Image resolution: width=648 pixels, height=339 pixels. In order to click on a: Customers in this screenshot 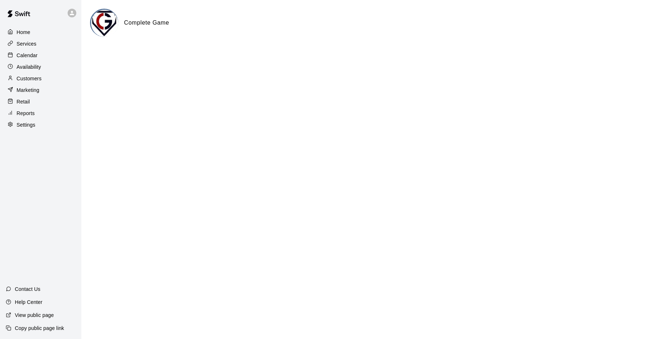, I will do `click(40, 78)`.